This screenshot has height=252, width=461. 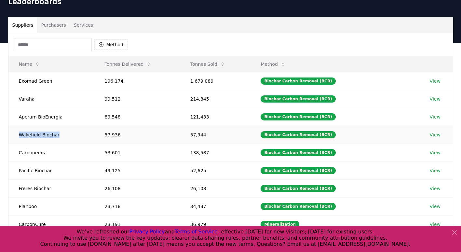 I want to click on td: 1,679,089, so click(x=215, y=81).